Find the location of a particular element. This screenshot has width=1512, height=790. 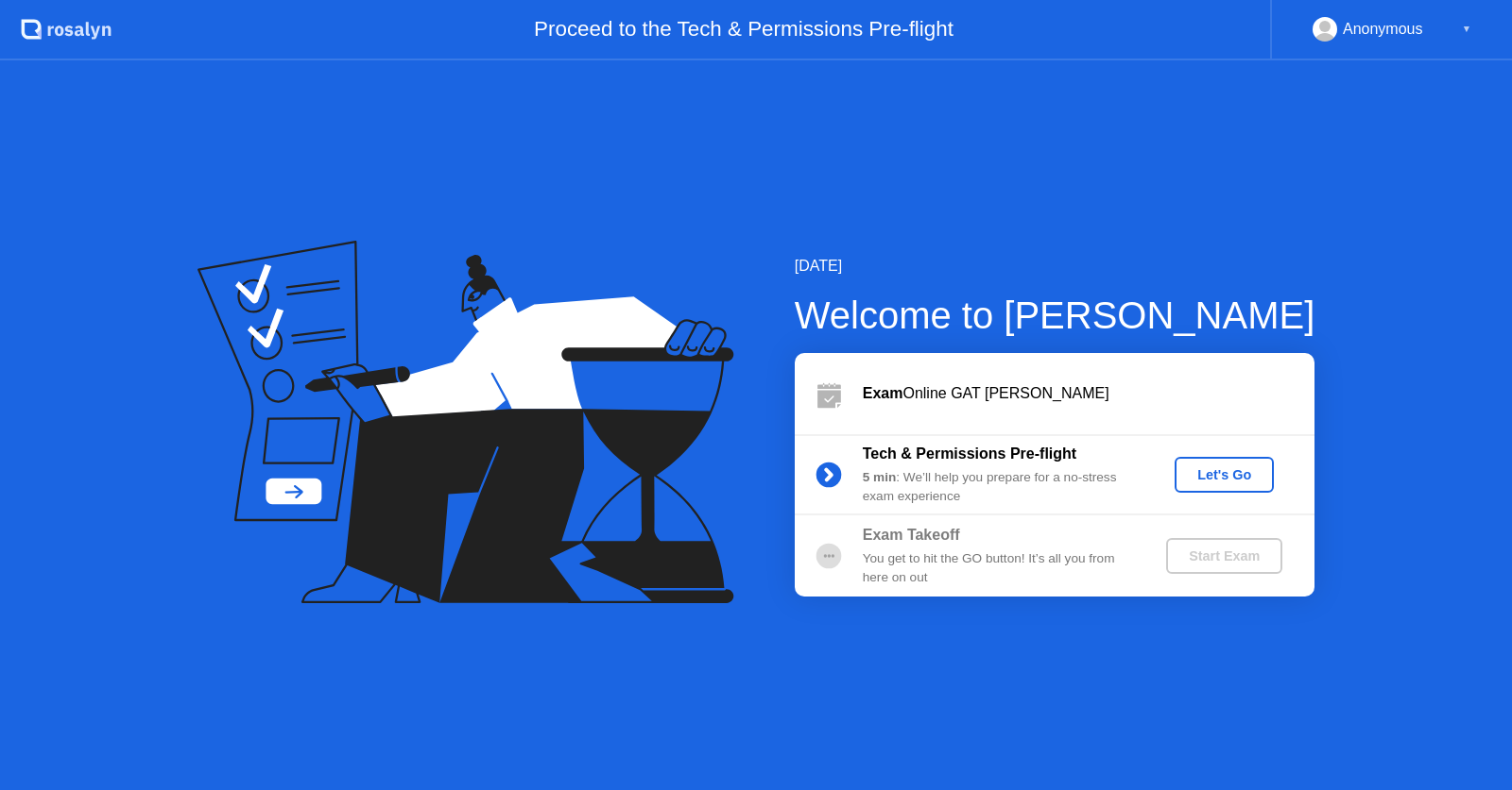

b: Exam is located at coordinates (882, 393).